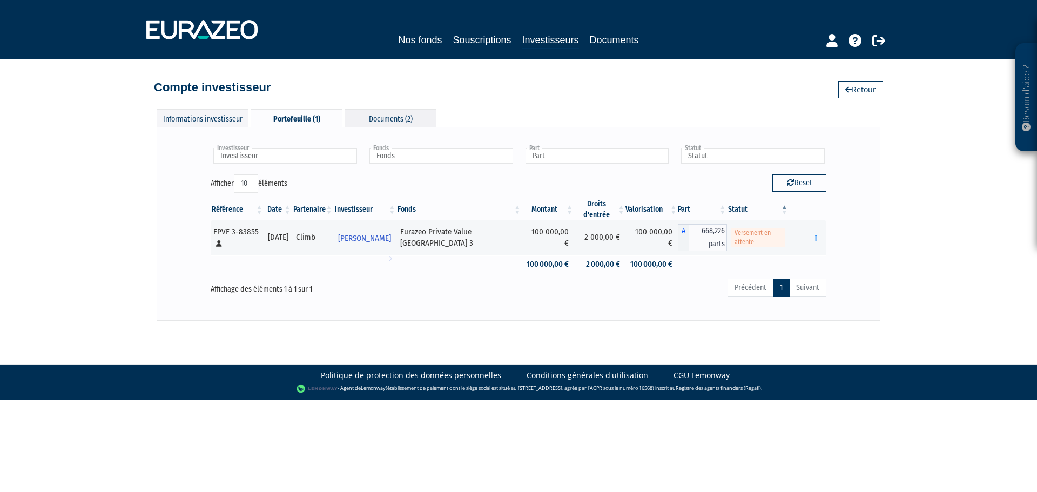 The height and width of the screenshot is (492, 1037). Describe the element at coordinates (246, 184) in the screenshot. I see `select: Afficheréléments` at that location.